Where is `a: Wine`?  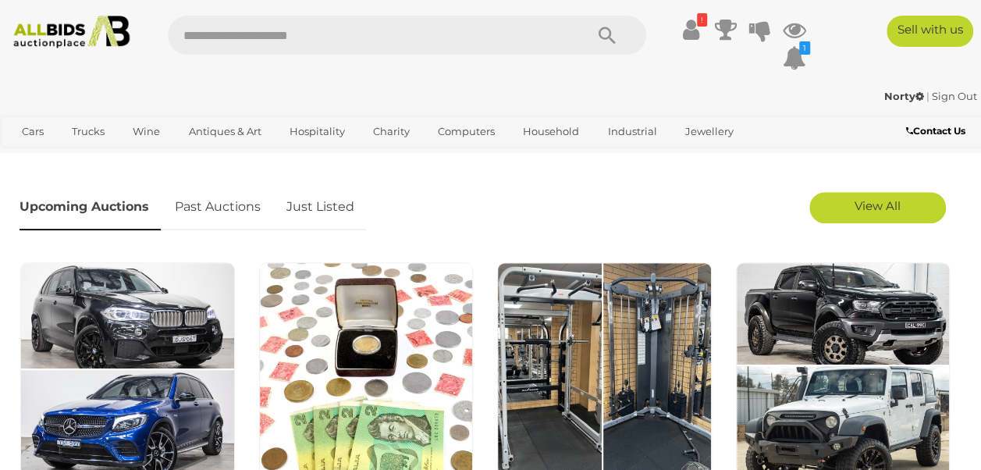
a: Wine is located at coordinates (146, 131).